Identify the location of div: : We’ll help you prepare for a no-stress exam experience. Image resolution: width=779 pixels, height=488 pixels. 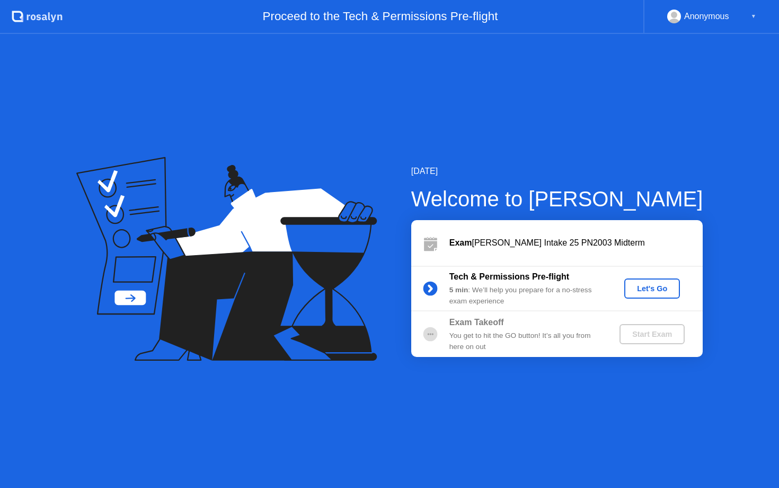
(526, 295).